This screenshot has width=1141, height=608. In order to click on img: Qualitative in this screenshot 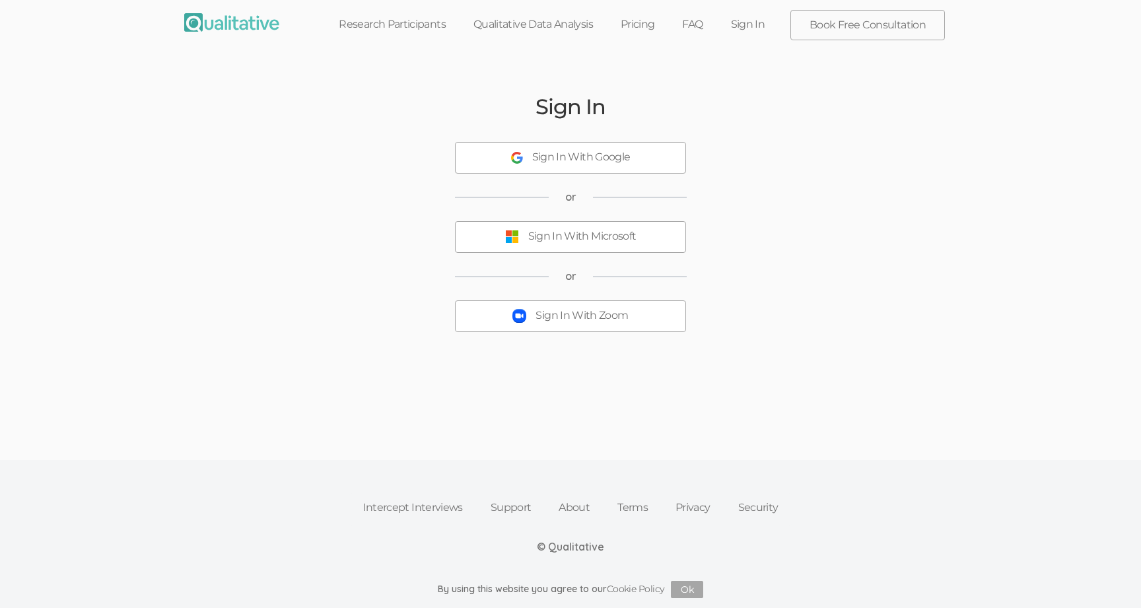, I will do `click(232, 22)`.